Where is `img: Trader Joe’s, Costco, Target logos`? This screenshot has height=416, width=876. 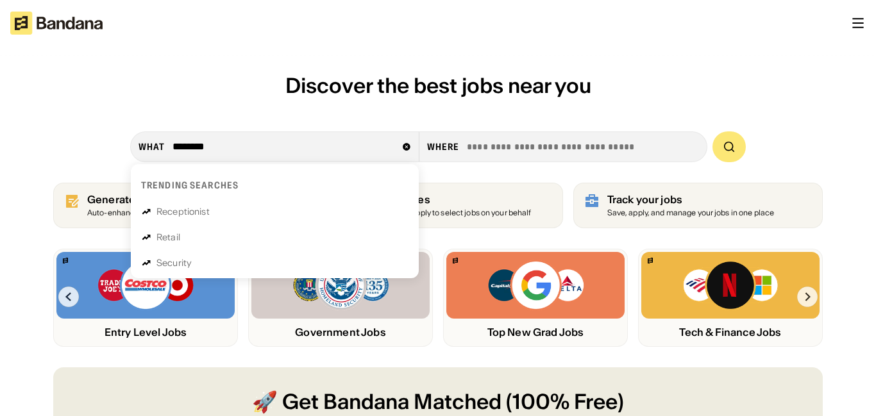 img: Trader Joe’s, Costco, Target logos is located at coordinates (146, 285).